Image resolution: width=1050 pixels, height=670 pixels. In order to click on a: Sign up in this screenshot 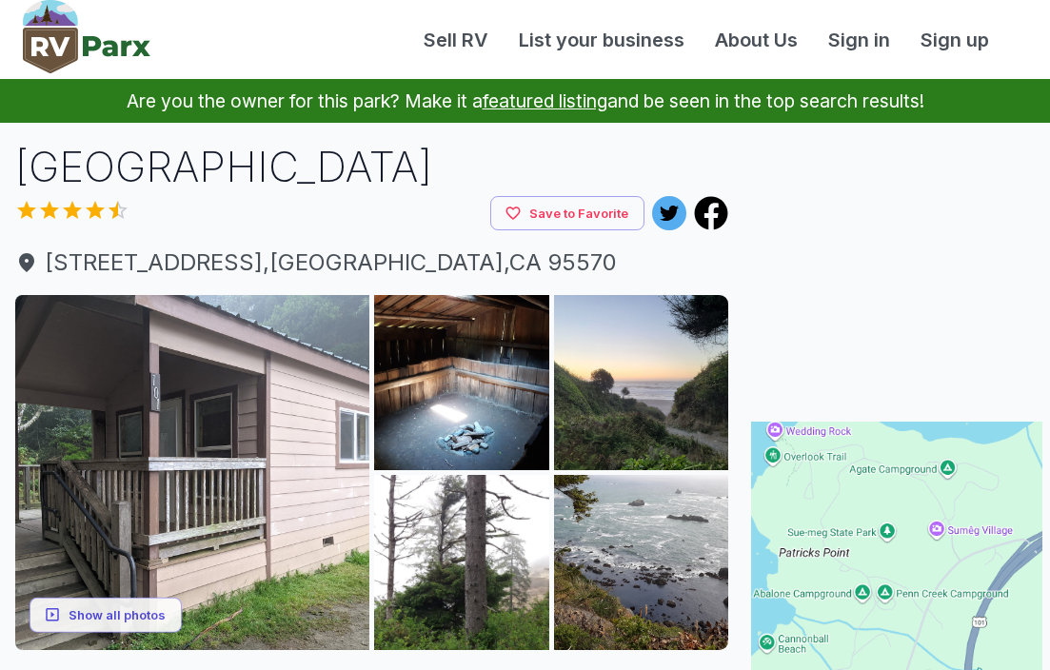, I will do `click(955, 40)`.